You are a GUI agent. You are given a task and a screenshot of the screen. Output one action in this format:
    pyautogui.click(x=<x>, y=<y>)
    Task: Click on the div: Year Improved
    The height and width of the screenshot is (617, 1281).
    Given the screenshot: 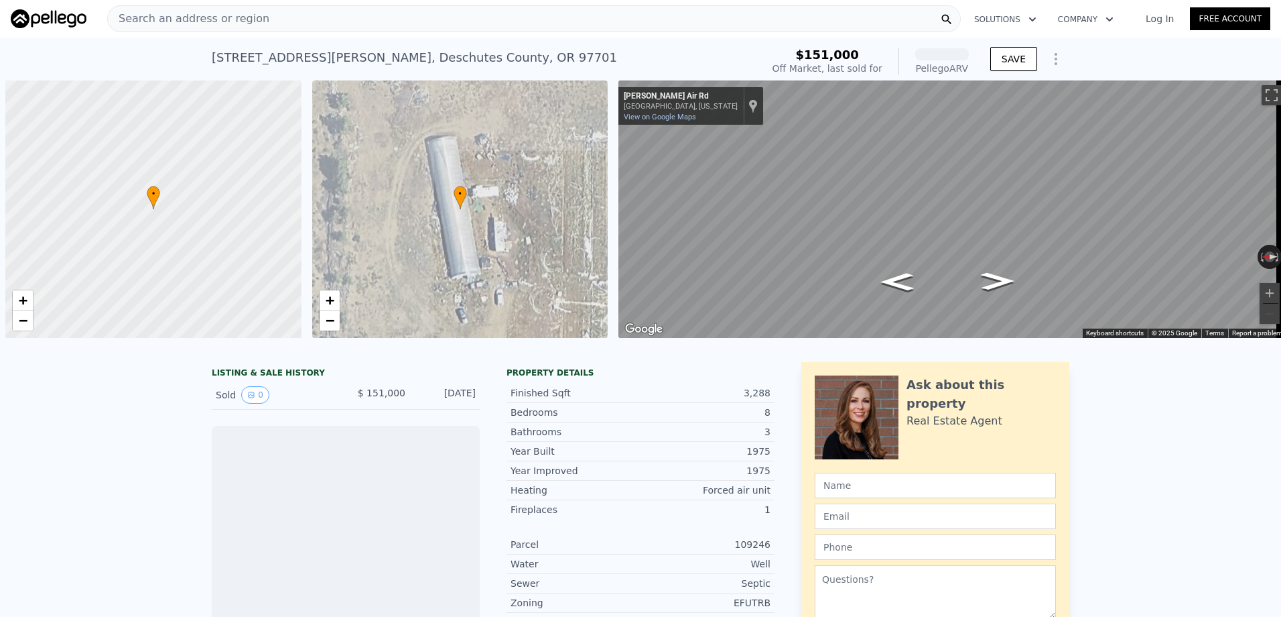 What is the action you would take?
    pyautogui.click(x=576, y=470)
    